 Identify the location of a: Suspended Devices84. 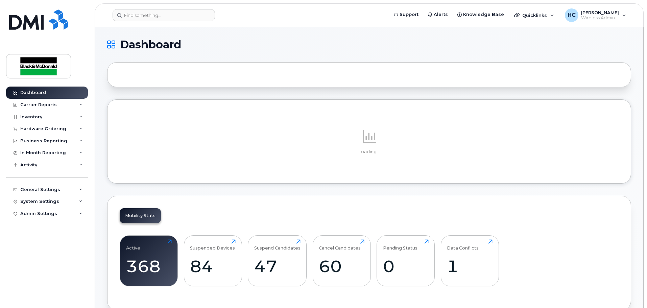
(213, 261).